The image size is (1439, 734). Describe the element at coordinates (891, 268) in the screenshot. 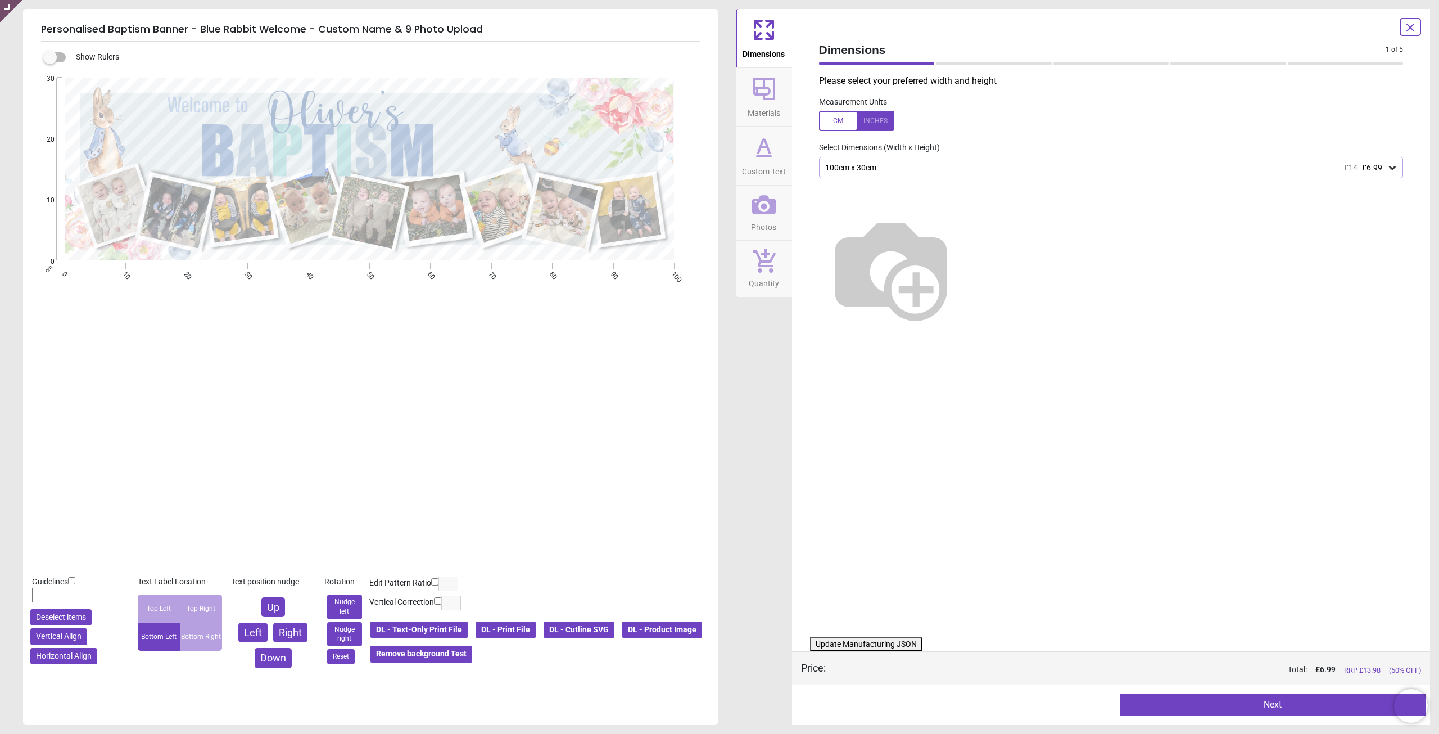

I see `img: Helper for size comparison` at that location.